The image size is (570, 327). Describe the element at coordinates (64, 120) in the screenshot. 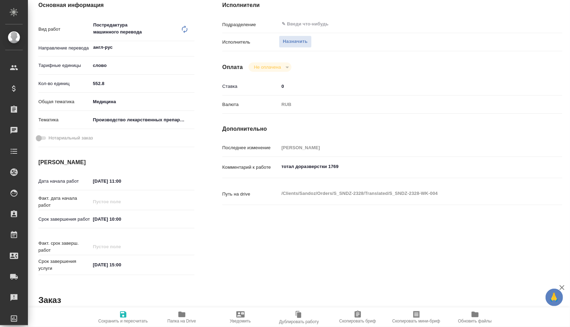

I see `p: Тематика` at that location.